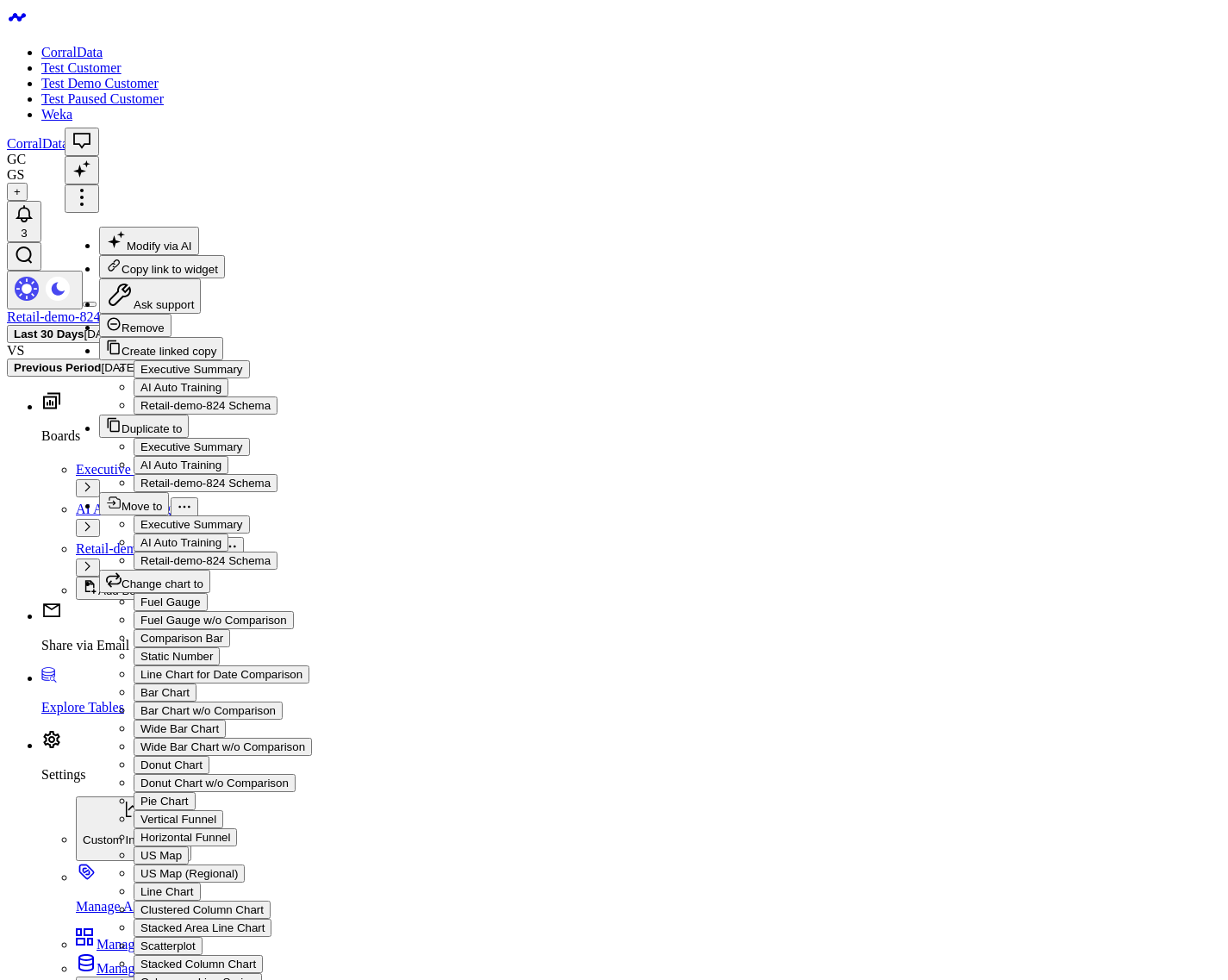 This screenshot has width=1228, height=980. What do you see at coordinates (215, 782) in the screenshot?
I see `button: Donut Chart w/o Comparison` at bounding box center [215, 782].